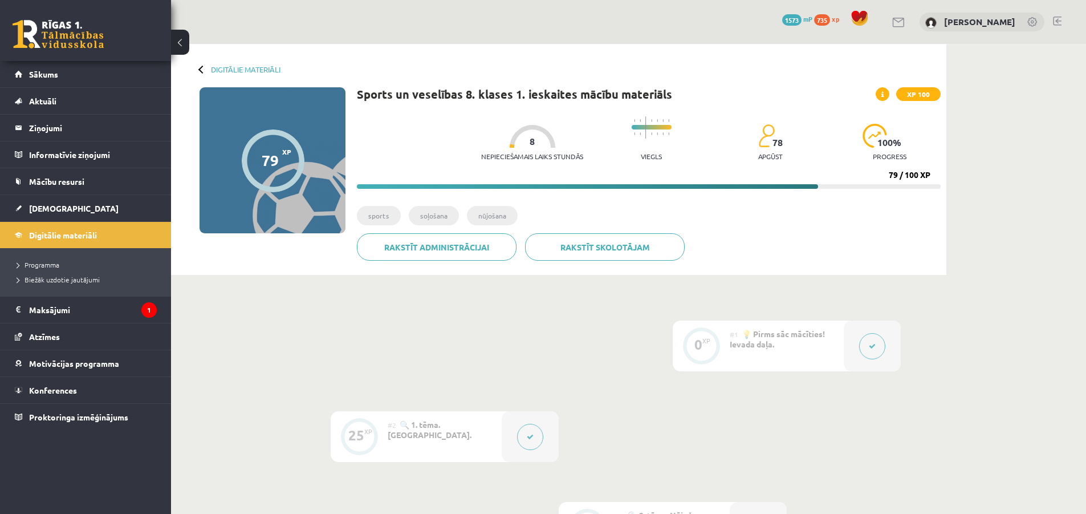 This screenshot has height=514, width=1086. Describe the element at coordinates (379, 216) in the screenshot. I see `li: sports` at that location.